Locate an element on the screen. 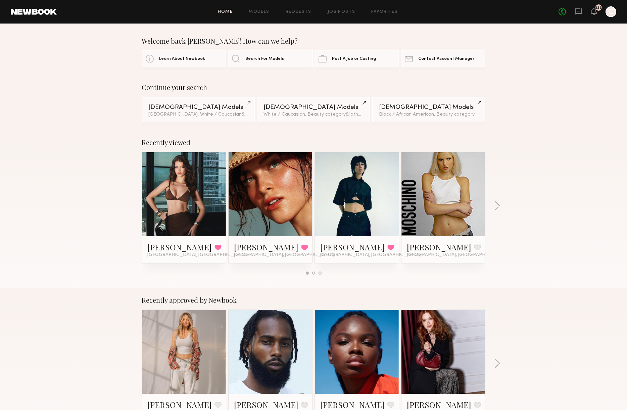 The height and width of the screenshot is (410, 627). a: Home is located at coordinates (225, 12).